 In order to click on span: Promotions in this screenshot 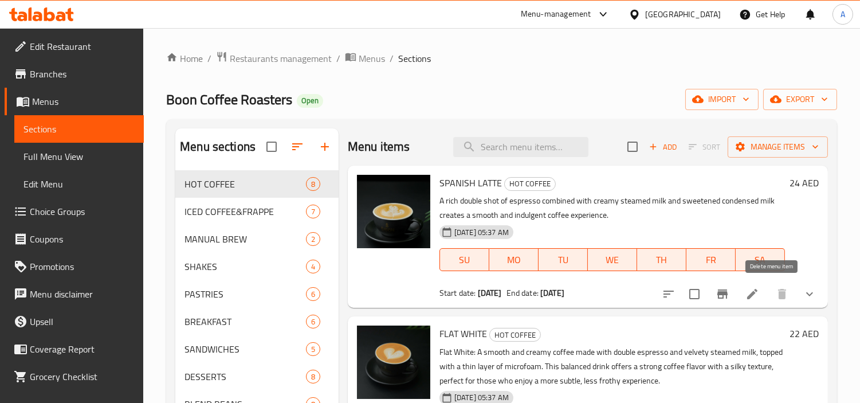, I will do `click(82, 266)`.